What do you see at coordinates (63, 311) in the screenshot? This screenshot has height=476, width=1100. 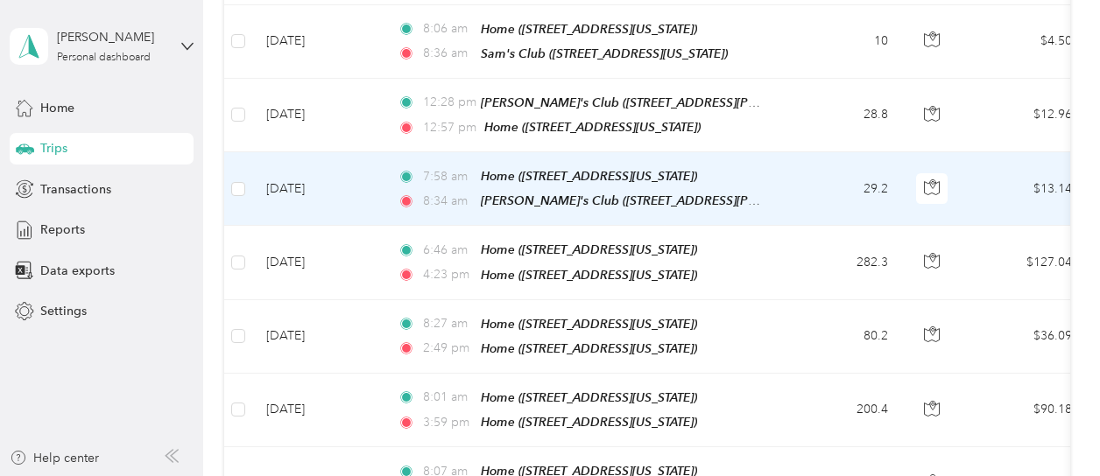 I see `span: Settings` at bounding box center [63, 311].